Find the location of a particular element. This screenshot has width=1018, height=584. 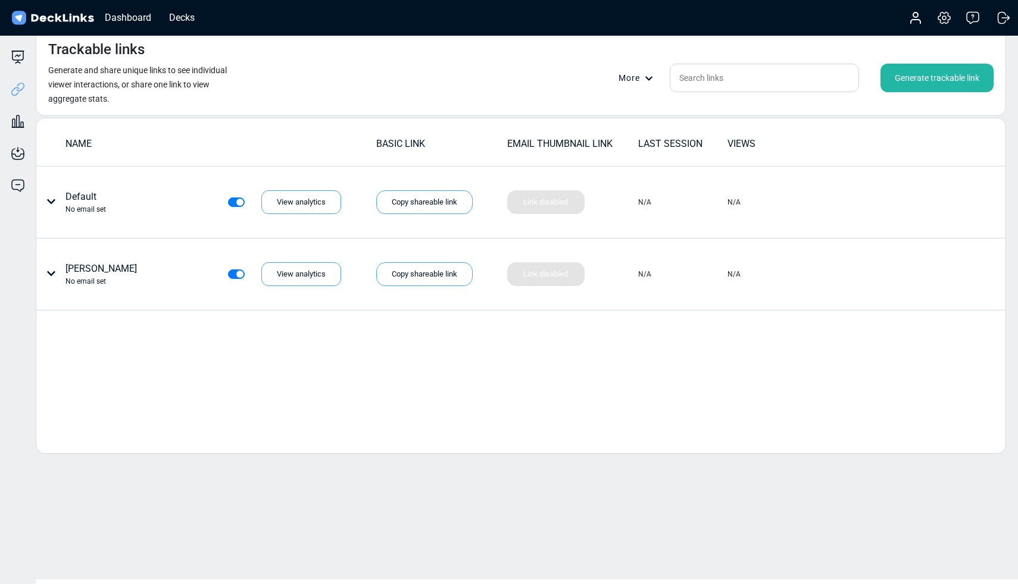

div: Dashboard is located at coordinates (128, 17).